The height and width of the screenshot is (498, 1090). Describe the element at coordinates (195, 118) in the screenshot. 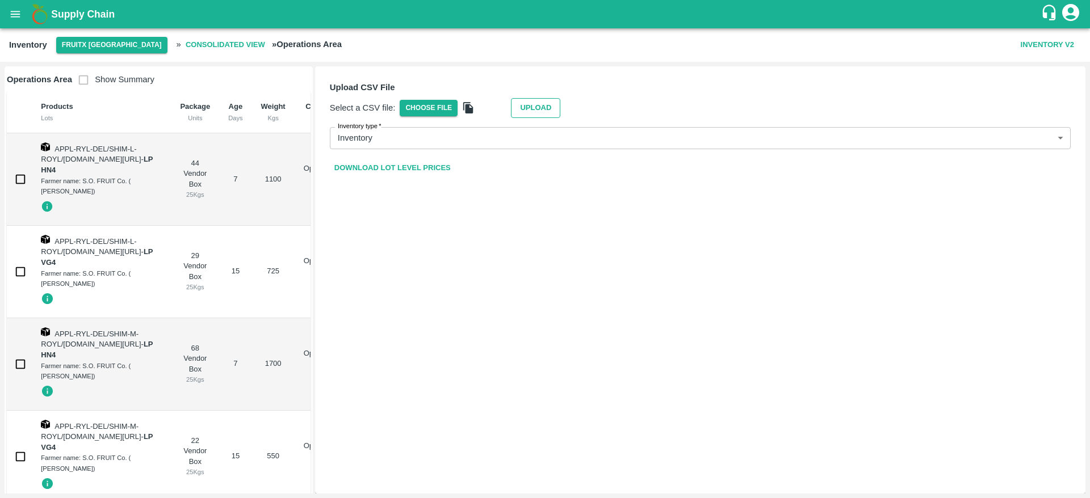

I see `div: Units` at that location.